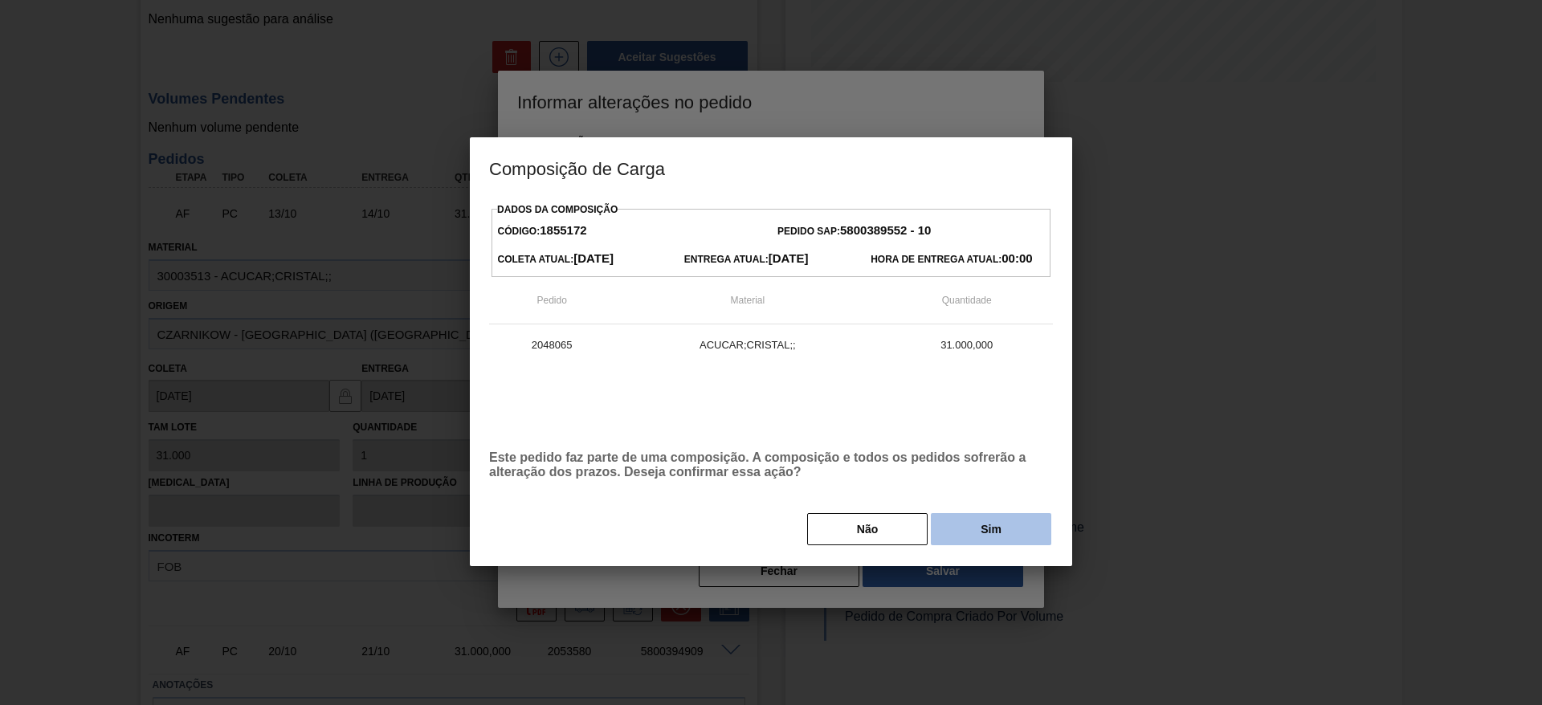  What do you see at coordinates (991, 529) in the screenshot?
I see `button: Sim` at bounding box center [991, 529].